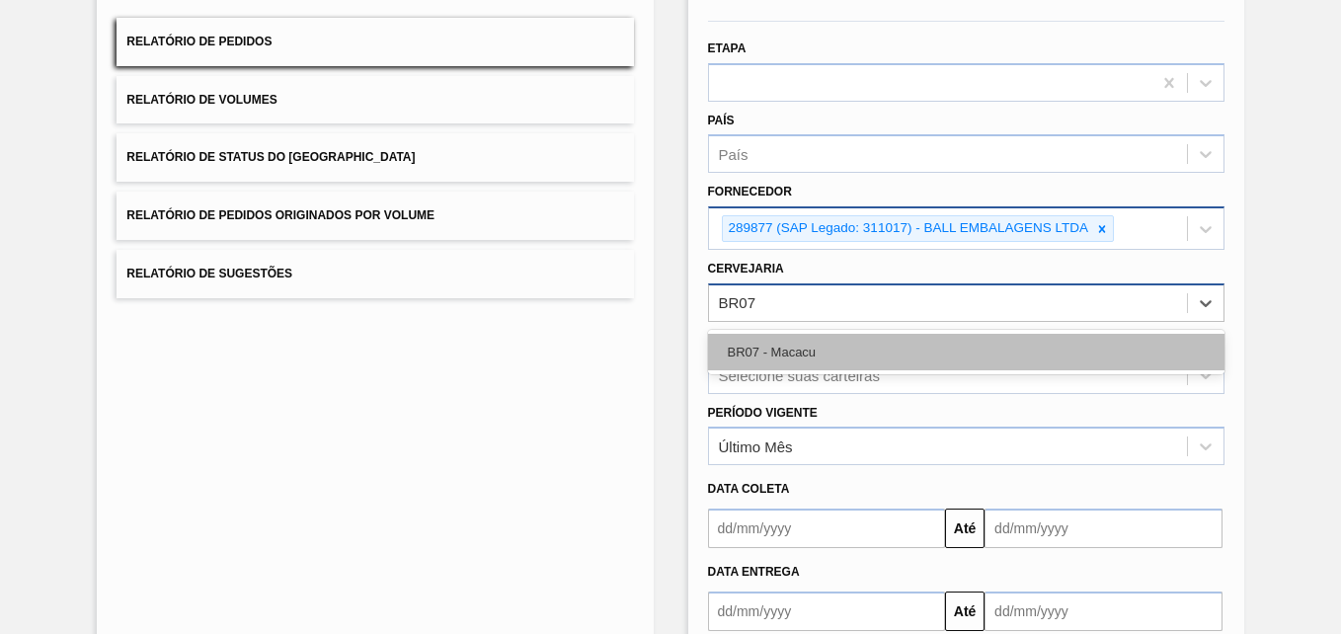 The width and height of the screenshot is (1341, 634). I want to click on span: Relatório de Pedidos Originados por Volume, so click(280, 215).